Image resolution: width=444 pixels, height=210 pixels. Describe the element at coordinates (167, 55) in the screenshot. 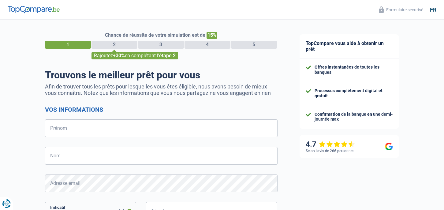

I see `span: étape 2` at that location.